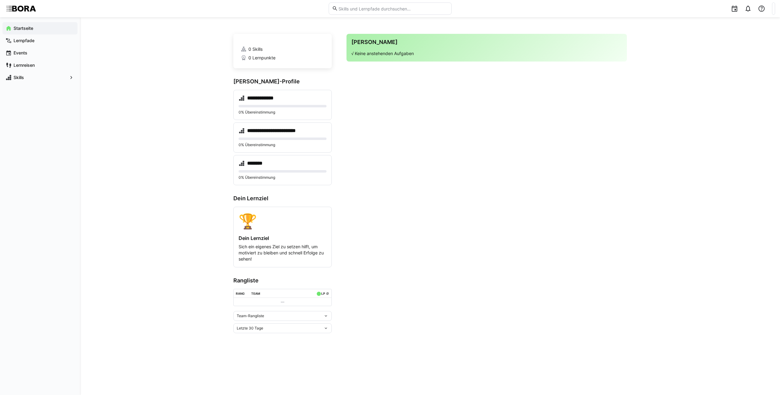 The width and height of the screenshot is (780, 395). Describe the element at coordinates (282, 253) in the screenshot. I see `p: Sich ein eigenes Ziel zu setzen hilft, um motiviert zu bleiben und schnell Erfolge zu sehen!` at that location.